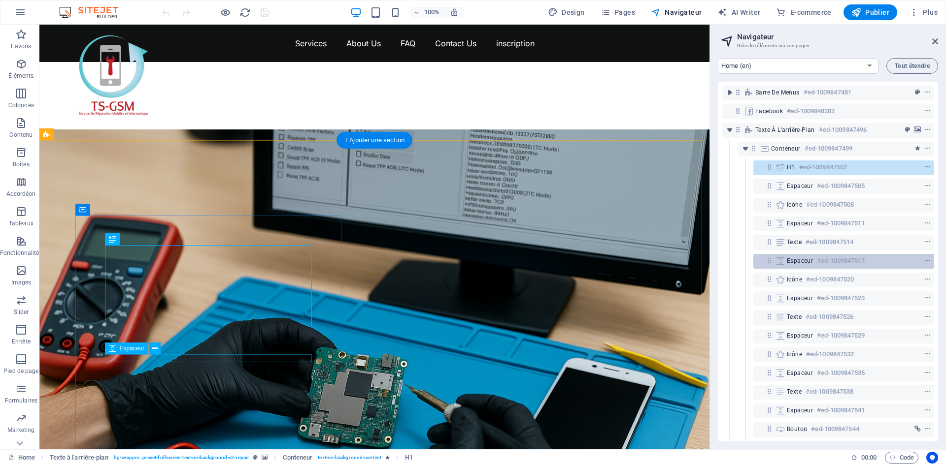 Image resolution: width=946 pixels, height=465 pixels. What do you see at coordinates (917, 430) in the screenshot?
I see `button: link` at bounding box center [917, 430].